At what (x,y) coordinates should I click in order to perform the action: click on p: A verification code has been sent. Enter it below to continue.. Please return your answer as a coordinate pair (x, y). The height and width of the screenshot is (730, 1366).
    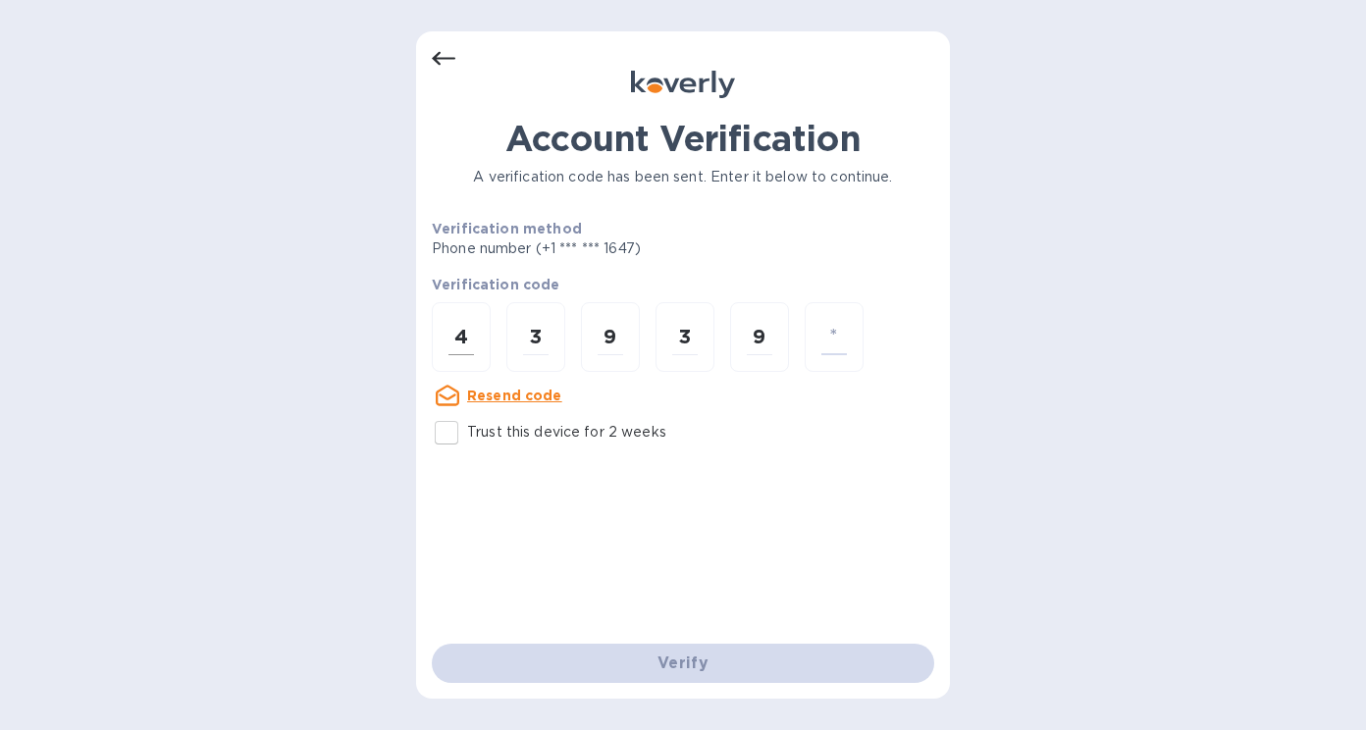
    Looking at the image, I should click on (683, 177).